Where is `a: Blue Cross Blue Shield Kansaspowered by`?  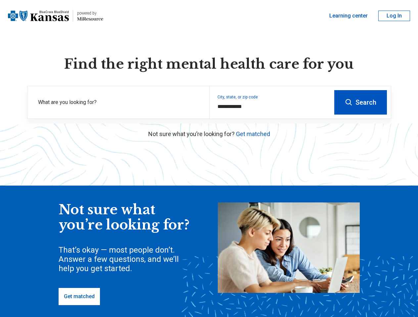 a: Blue Cross Blue Shield Kansaspowered by is located at coordinates (56, 16).